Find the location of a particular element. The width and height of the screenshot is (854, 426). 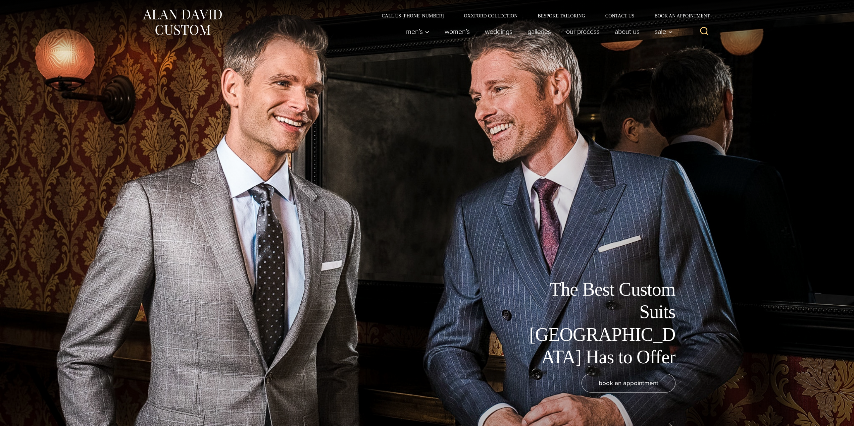

span: Men’s is located at coordinates (418, 32).